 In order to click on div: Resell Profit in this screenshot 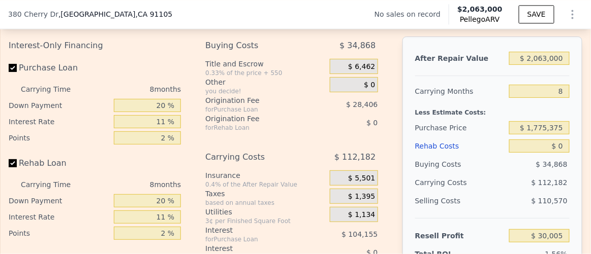, I will do `click(460, 236)`.